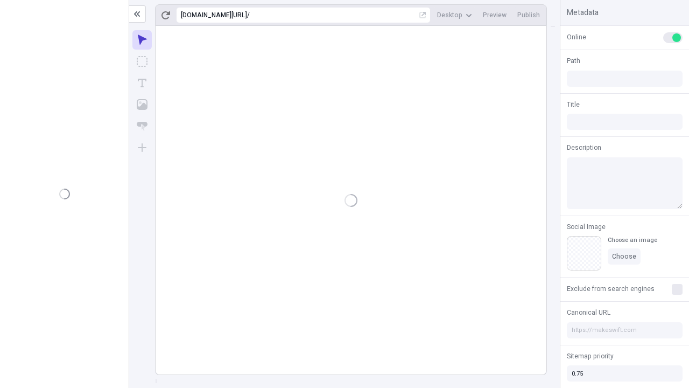 The width and height of the screenshot is (689, 388). Describe the element at coordinates (610, 289) in the screenshot. I see `span: Exclude from search engines` at that location.